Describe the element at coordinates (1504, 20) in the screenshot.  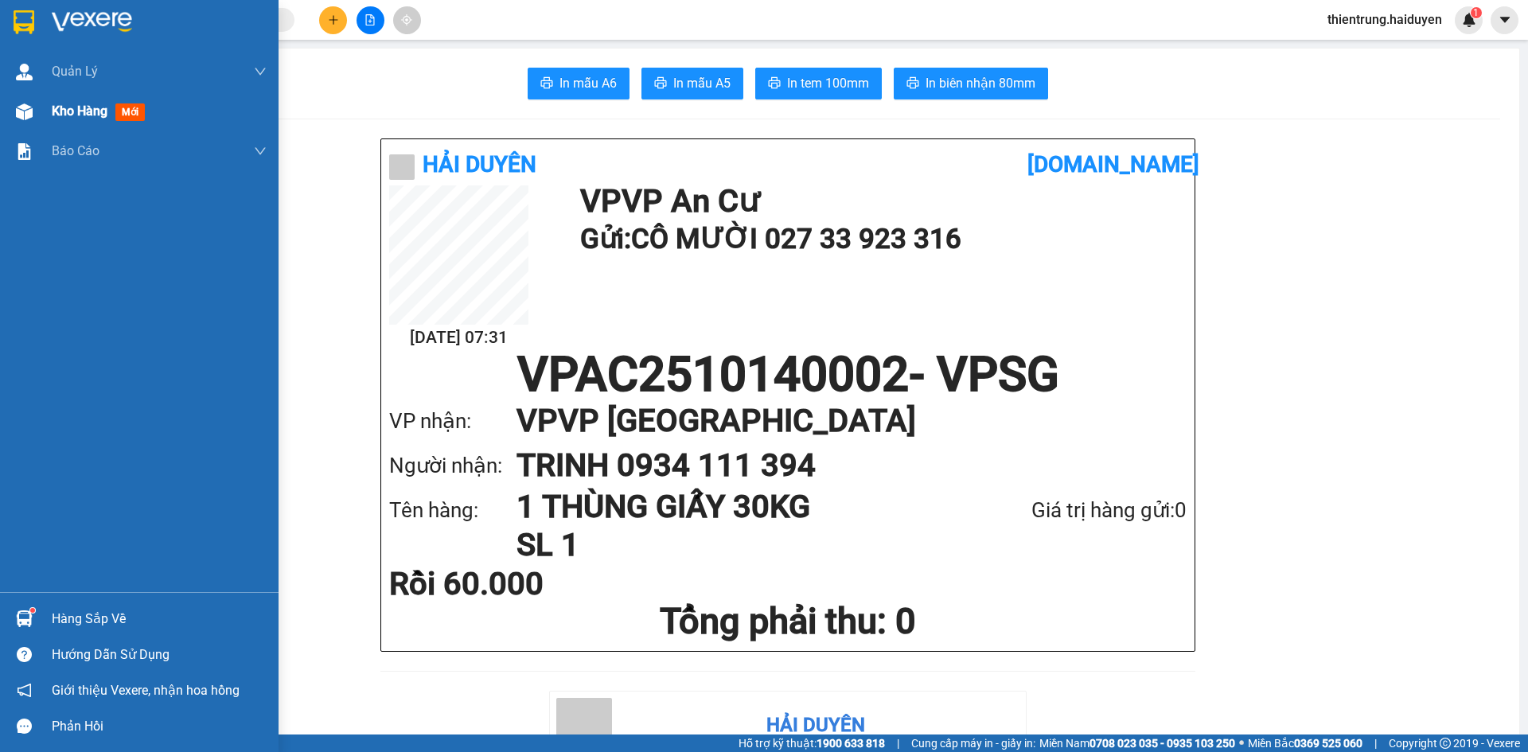
I see `button: caret-down` at that location.